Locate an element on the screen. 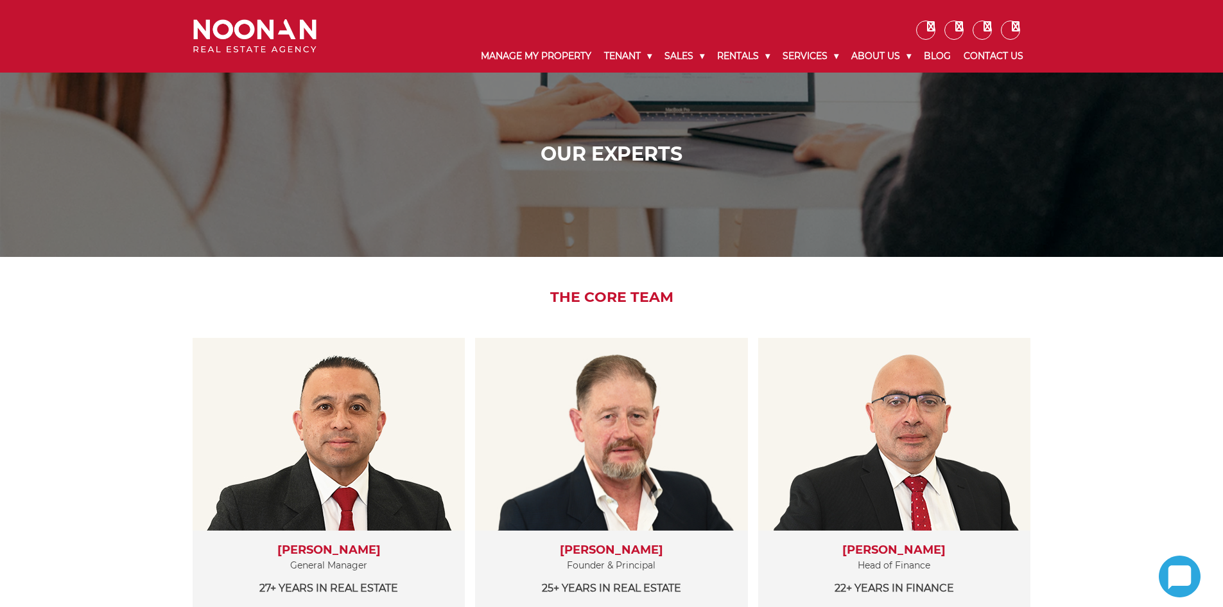 The height and width of the screenshot is (607, 1223). p: Founder & Principal is located at coordinates (611, 565).